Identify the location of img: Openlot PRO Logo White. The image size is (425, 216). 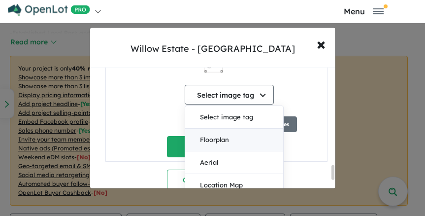
(49, 10).